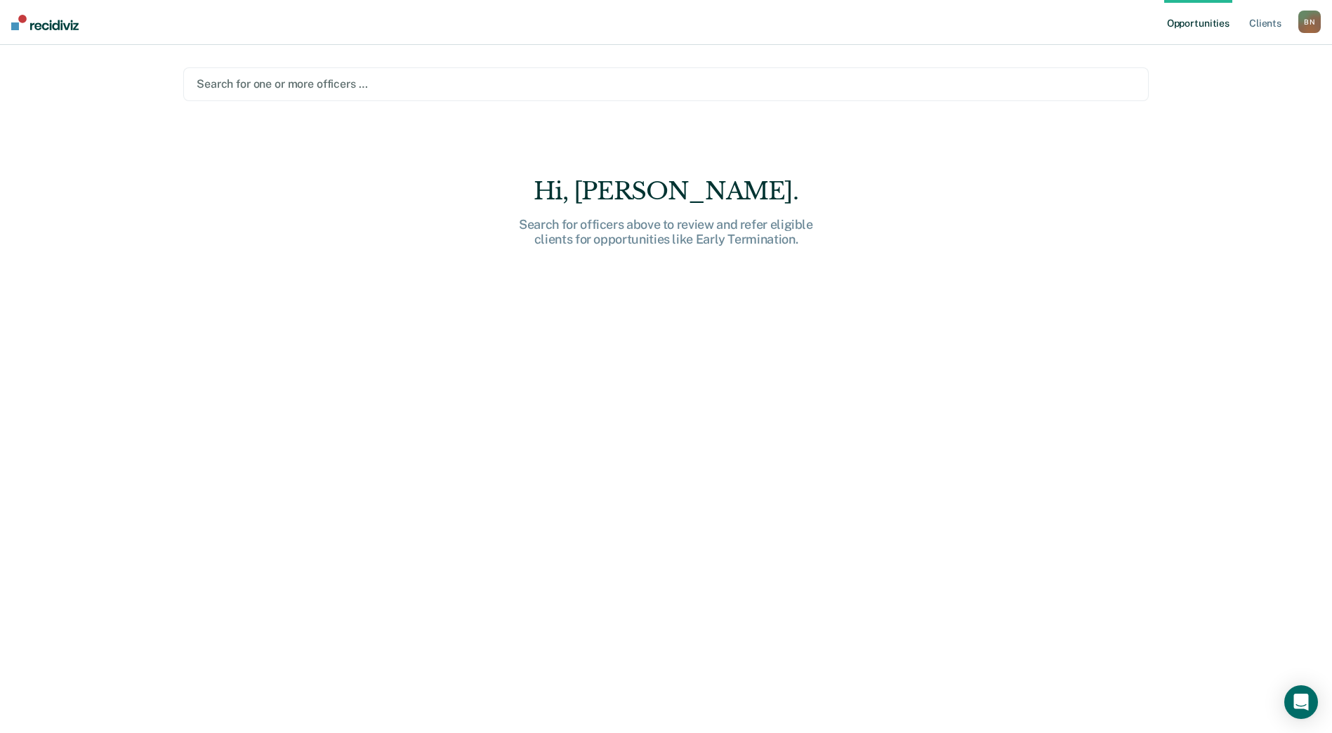 Image resolution: width=1332 pixels, height=733 pixels. What do you see at coordinates (45, 22) in the screenshot?
I see `img: Recidiviz` at bounding box center [45, 22].